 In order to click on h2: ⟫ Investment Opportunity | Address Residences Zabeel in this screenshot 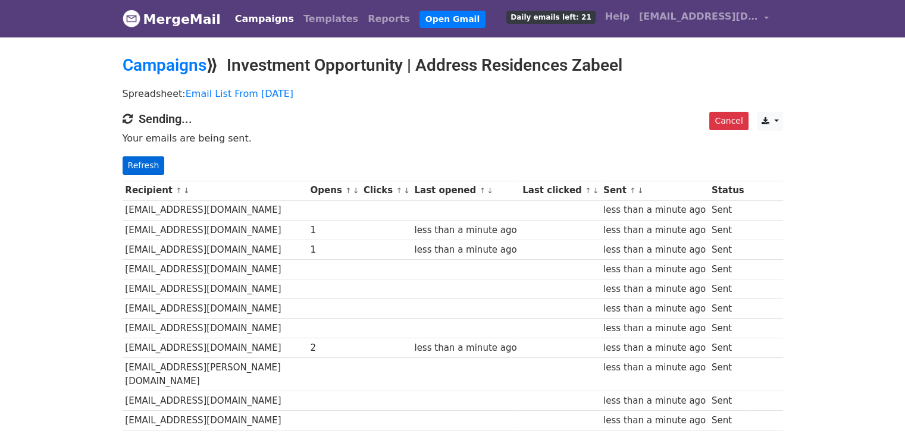, I will do `click(453, 65)`.